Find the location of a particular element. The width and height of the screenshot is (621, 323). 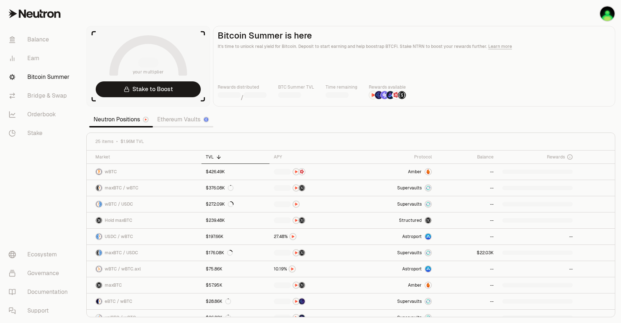

span: Structured is located at coordinates (410, 220).